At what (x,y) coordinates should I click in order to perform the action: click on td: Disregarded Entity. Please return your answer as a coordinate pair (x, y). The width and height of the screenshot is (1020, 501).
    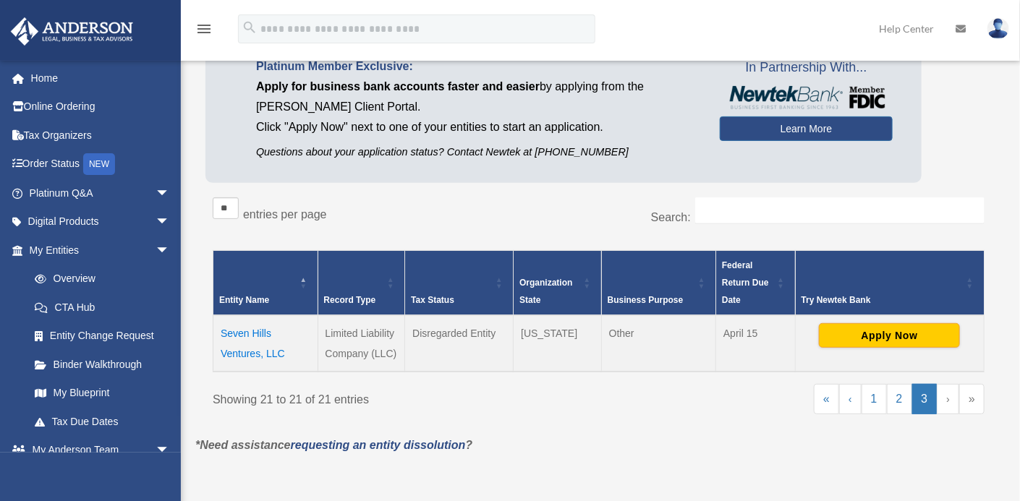
    Looking at the image, I should click on (459, 344).